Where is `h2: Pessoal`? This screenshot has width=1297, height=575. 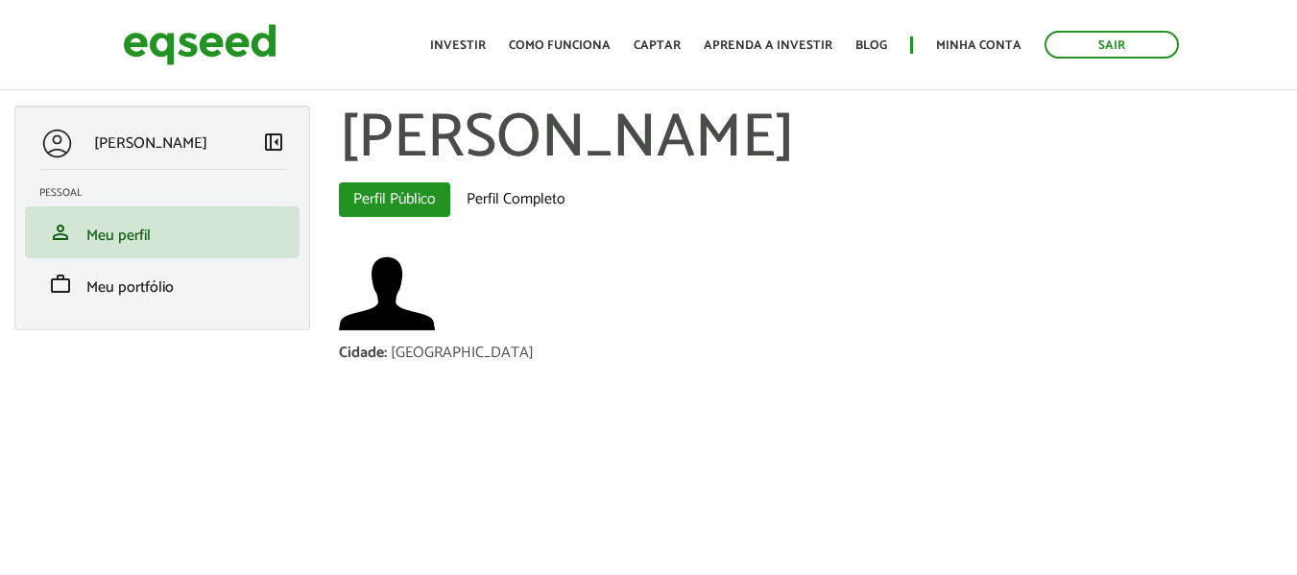
h2: Pessoal is located at coordinates (169, 193).